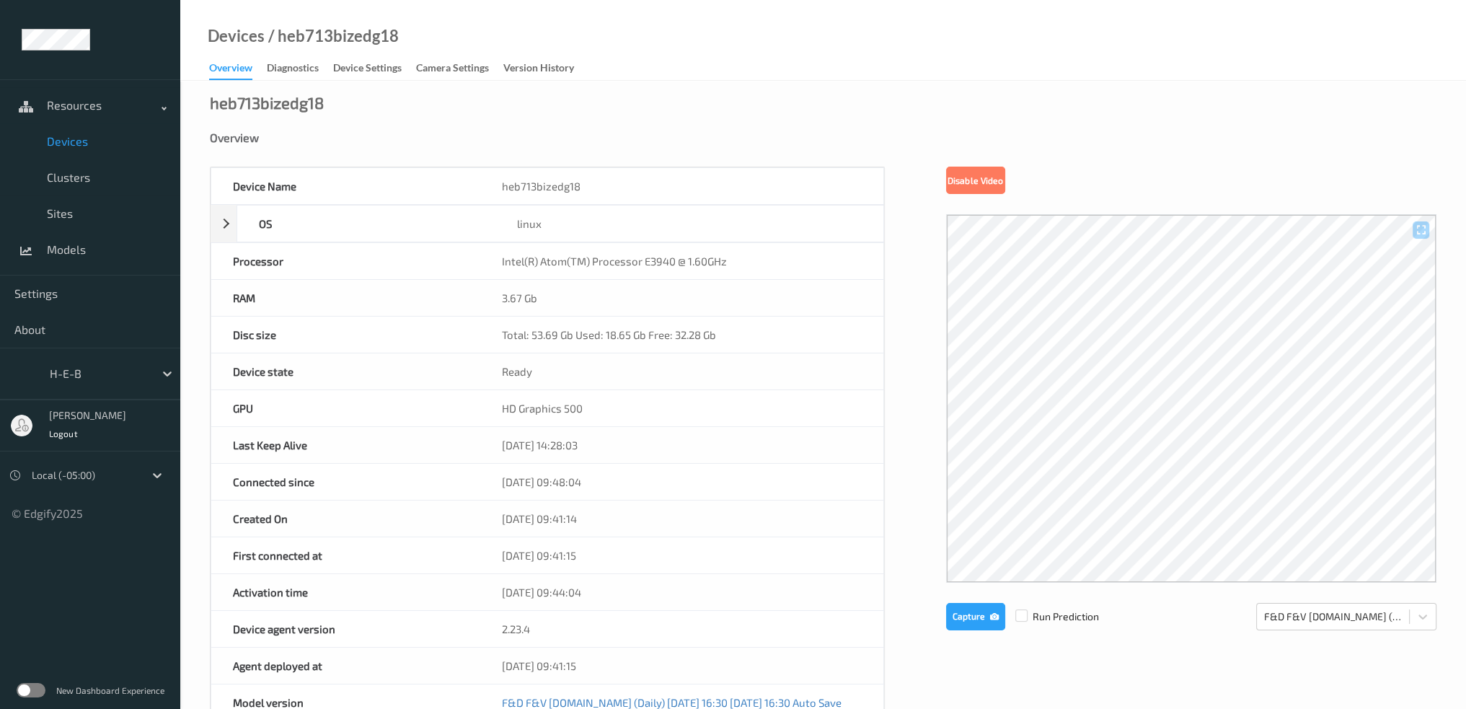  I want to click on a: Camera Settings, so click(459, 69).